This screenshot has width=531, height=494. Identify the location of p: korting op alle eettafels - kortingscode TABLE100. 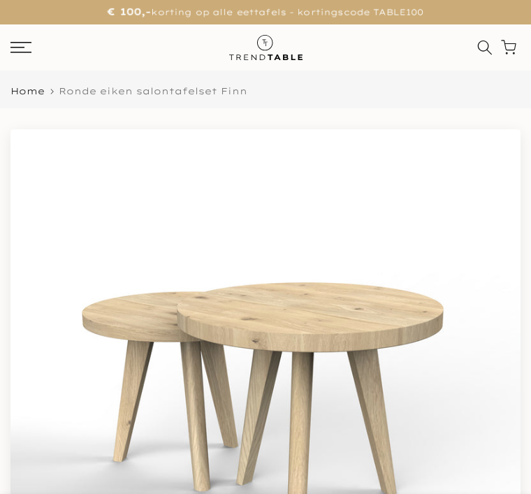
(266, 12).